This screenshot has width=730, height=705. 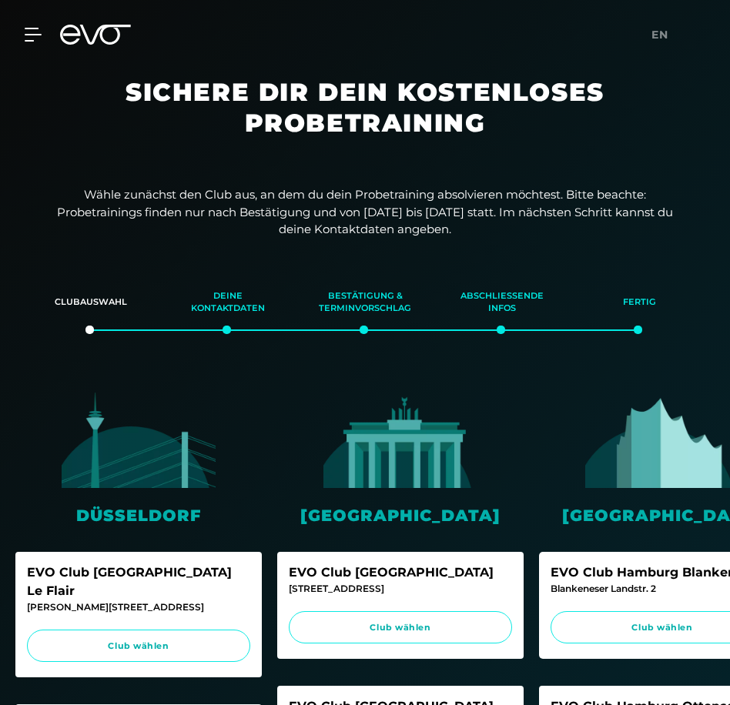 I want to click on div: Fertig, so click(x=639, y=302).